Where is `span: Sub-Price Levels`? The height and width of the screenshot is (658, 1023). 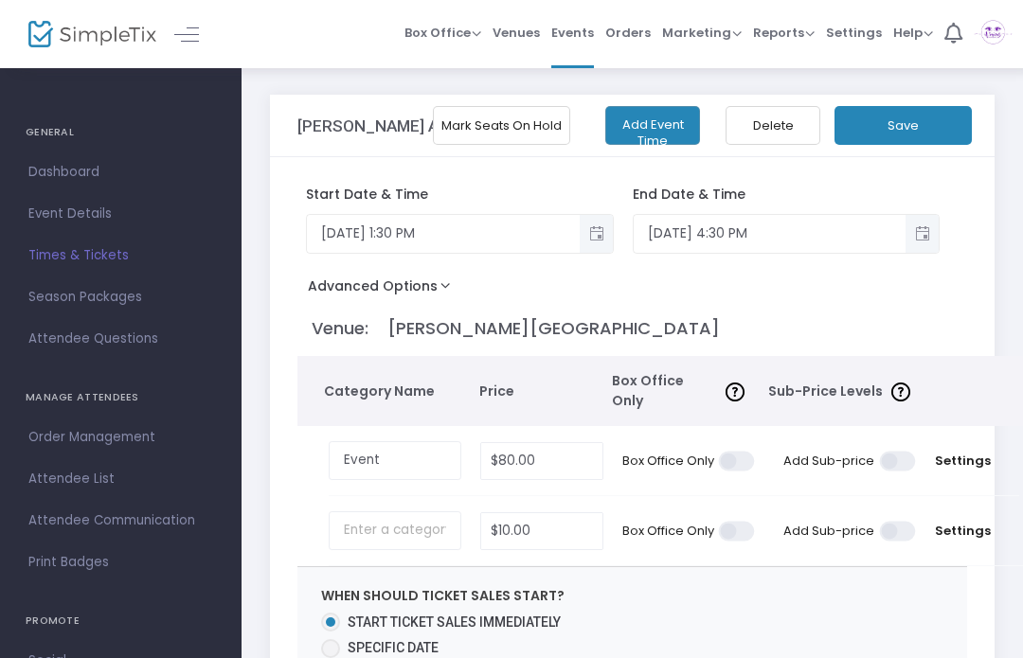
span: Sub-Price Levels is located at coordinates (825, 391).